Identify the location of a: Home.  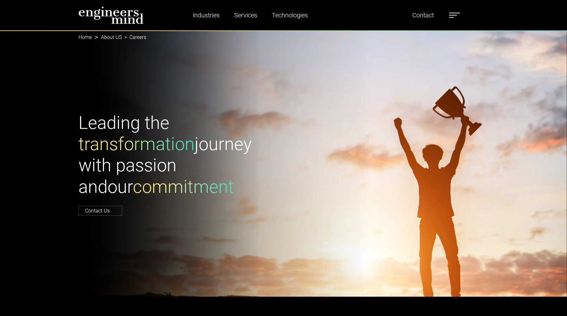
(85, 37).